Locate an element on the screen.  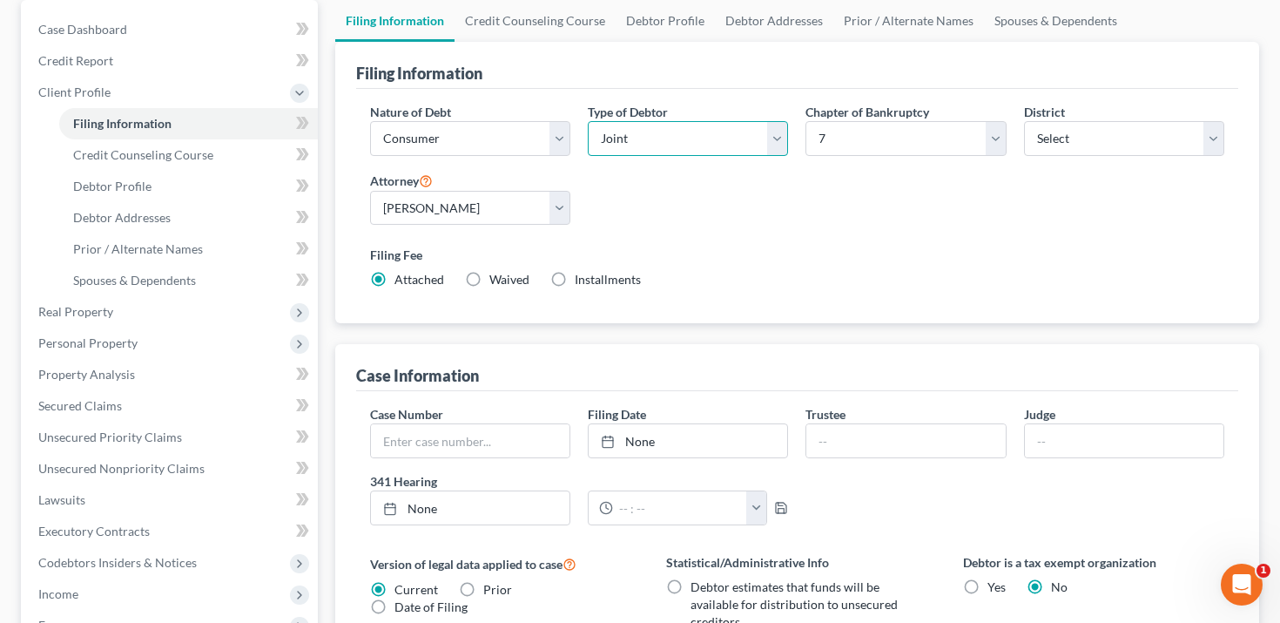
a: Spouses & Dependents is located at coordinates (188, 280).